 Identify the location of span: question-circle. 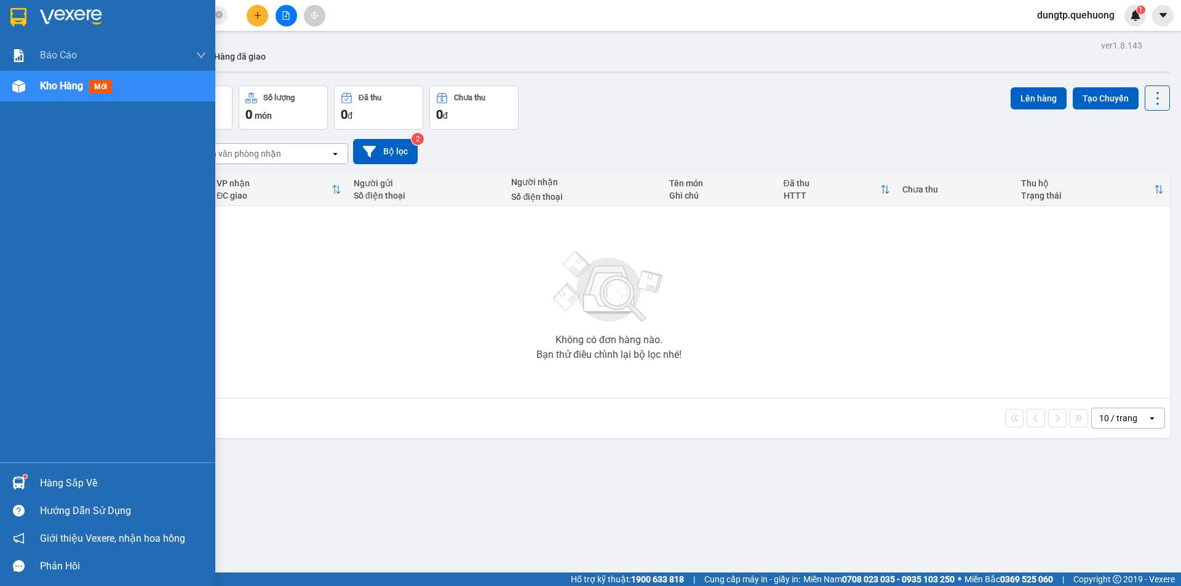
(18, 510).